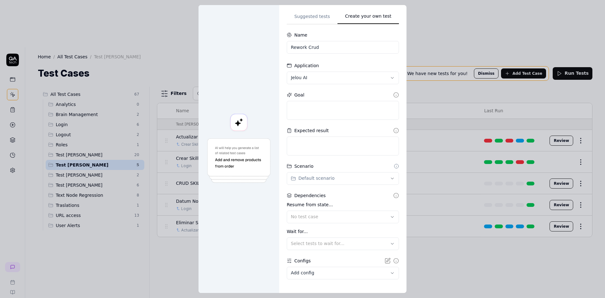 The width and height of the screenshot is (605, 298). I want to click on div: Expected result, so click(311, 130).